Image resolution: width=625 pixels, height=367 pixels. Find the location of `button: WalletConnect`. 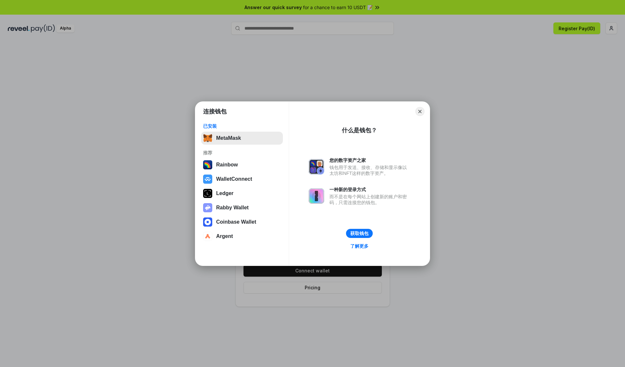

button: WalletConnect is located at coordinates (242, 179).